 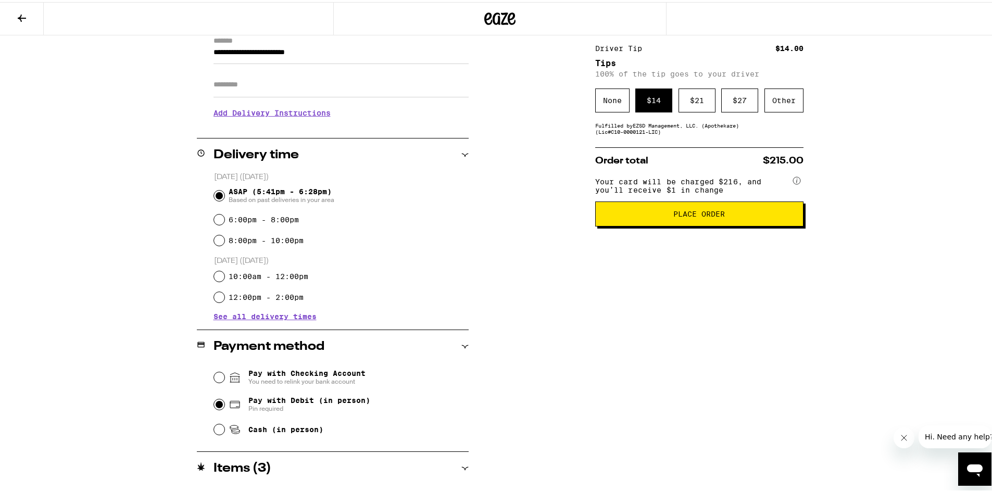 What do you see at coordinates (699, 127) in the screenshot?
I see `div: Fulfilled by EZSD Management, LLC. (Apothekare) (Lic# C10-0000121-LIC )` at bounding box center [699, 127].